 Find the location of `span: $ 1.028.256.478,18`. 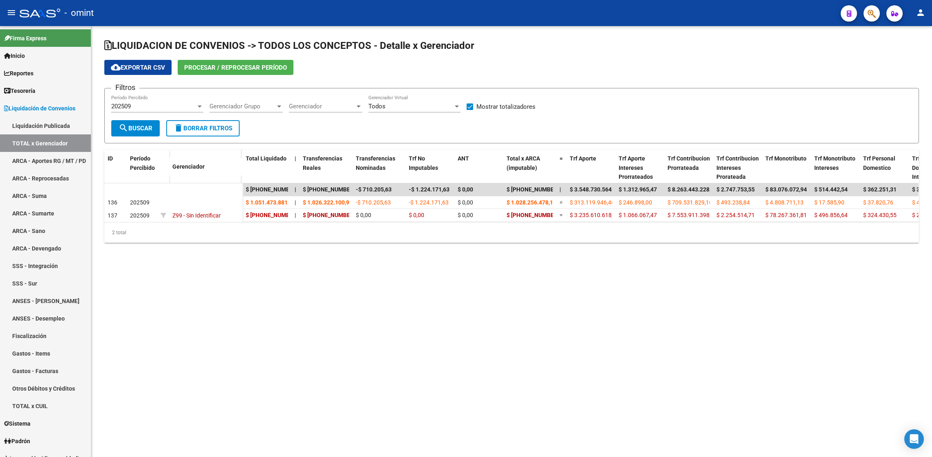

span: $ 1.028.256.478,18 is located at coordinates (531, 203).